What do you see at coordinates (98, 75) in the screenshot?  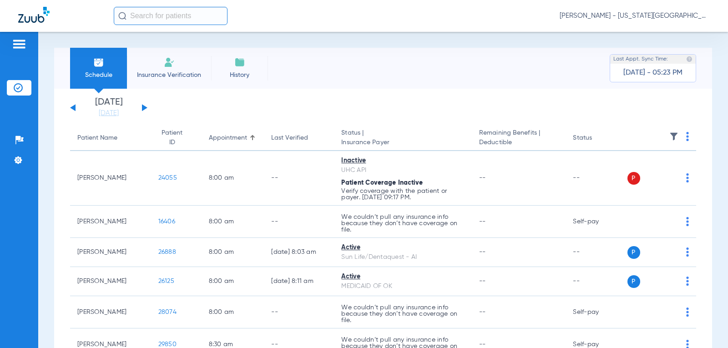 I see `span: Schedule` at bounding box center [98, 75].